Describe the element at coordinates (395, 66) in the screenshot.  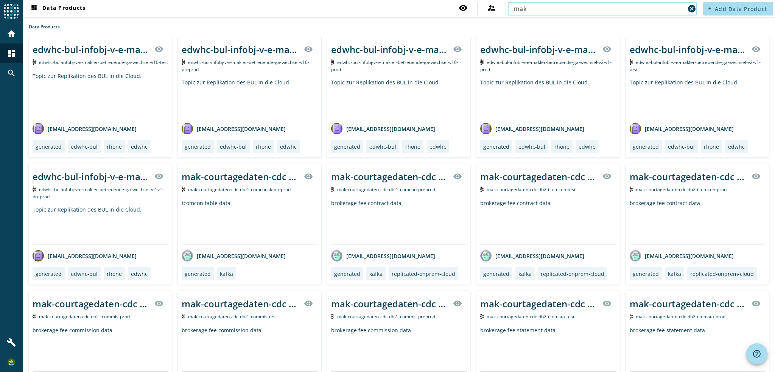
I see `span: Kafka Topic: edwhc-bul-infobj-v-e-makler-betreuende-ga-wechsel-v10-prod` at that location.